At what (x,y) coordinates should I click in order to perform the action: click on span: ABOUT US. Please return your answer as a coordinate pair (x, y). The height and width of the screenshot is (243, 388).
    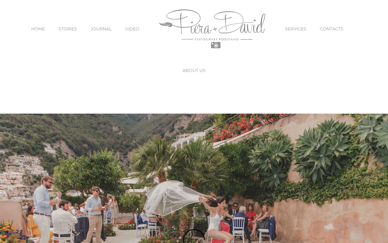
    Looking at the image, I should click on (194, 70).